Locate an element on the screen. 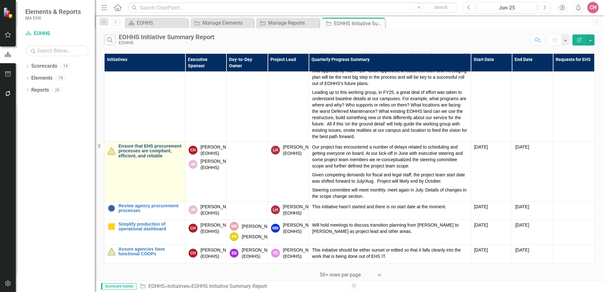 The height and width of the screenshot is (292, 604). p: Our project has encountered a number of delays related to scheduling and getting everyone on boar... is located at coordinates (389, 157).